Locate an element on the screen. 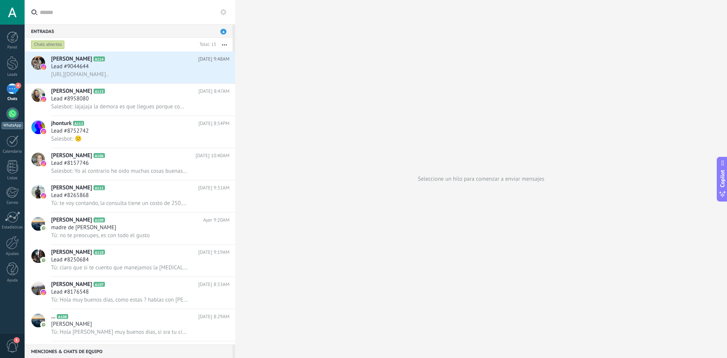 This screenshot has width=727, height=358. span: Lead #9044644 is located at coordinates (70, 67).